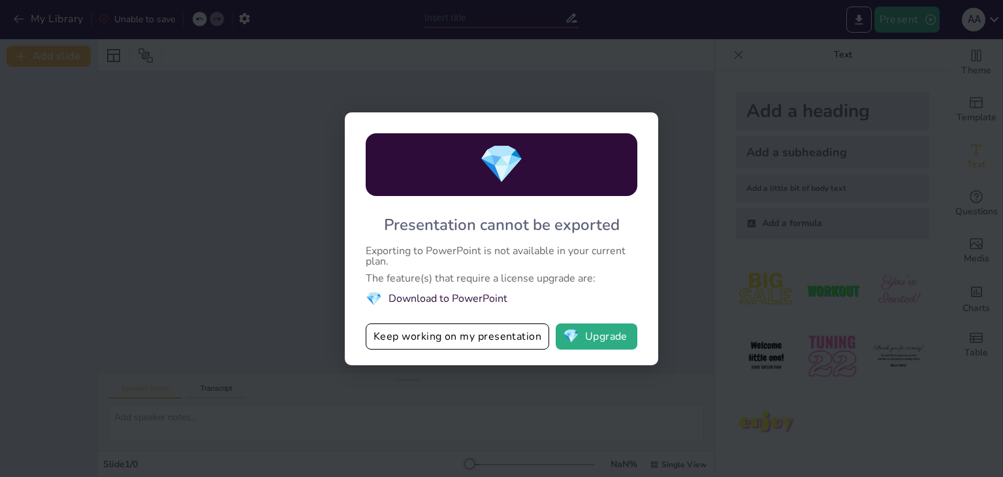 Image resolution: width=1003 pixels, height=477 pixels. What do you see at coordinates (502, 298) in the screenshot?
I see `li: Download to PowerPoint` at bounding box center [502, 298].